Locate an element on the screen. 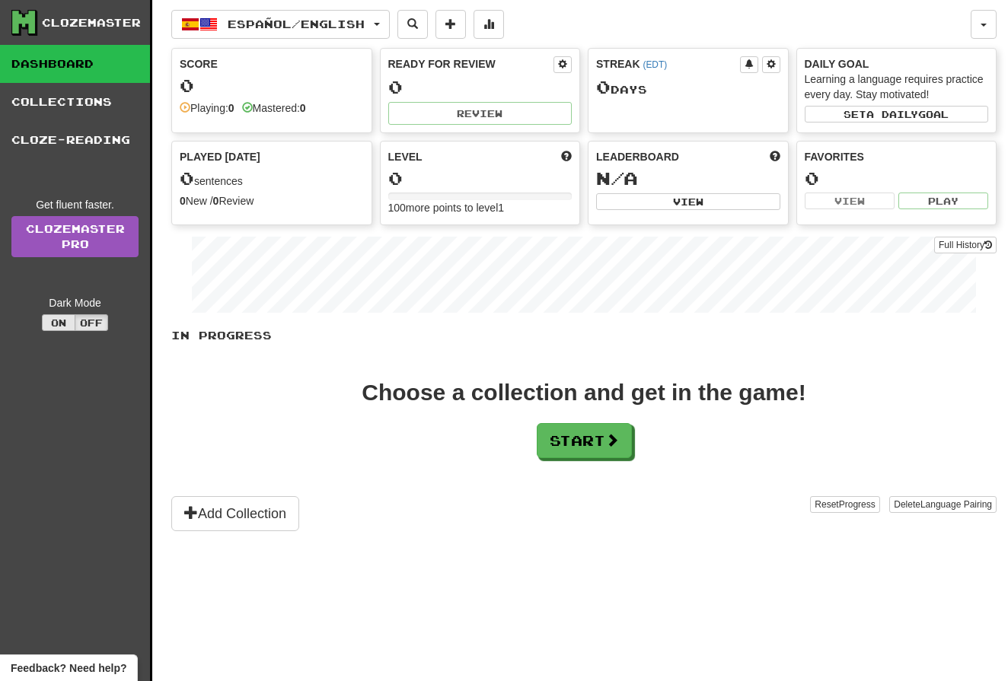  button: Review is located at coordinates (480, 113).